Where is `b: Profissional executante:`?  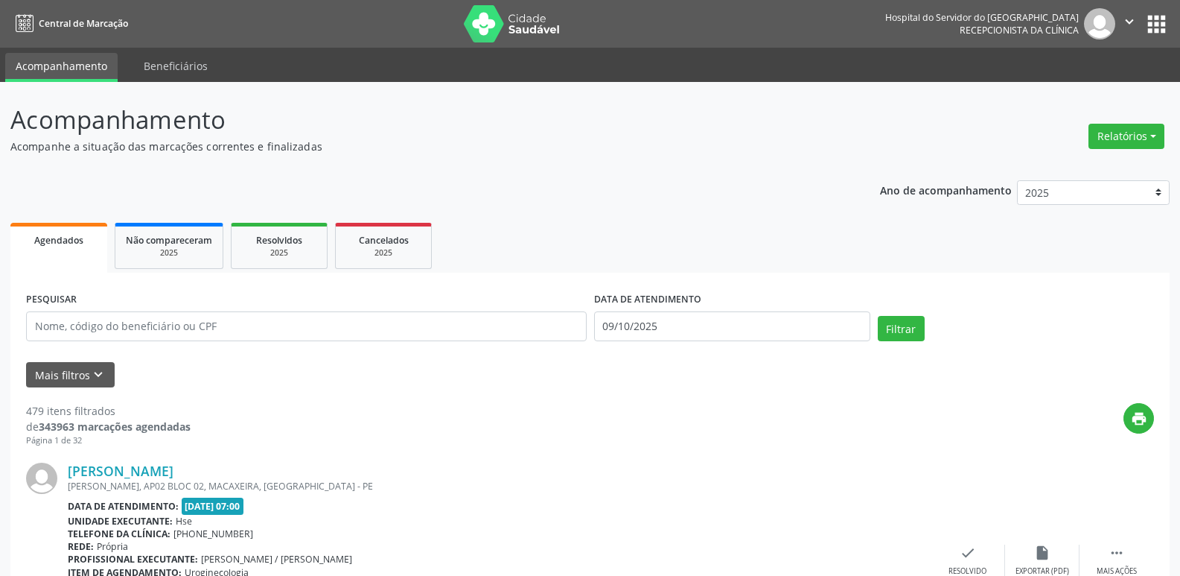
b: Profissional executante: is located at coordinates (133, 559).